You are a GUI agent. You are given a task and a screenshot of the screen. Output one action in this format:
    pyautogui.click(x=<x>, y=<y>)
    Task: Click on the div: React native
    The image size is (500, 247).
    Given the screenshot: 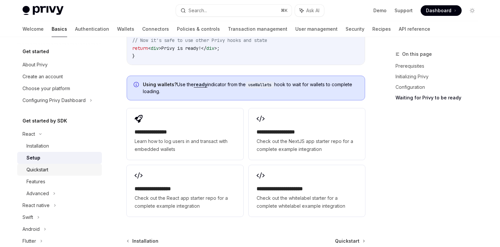 What is the action you would take?
    pyautogui.click(x=36, y=206)
    